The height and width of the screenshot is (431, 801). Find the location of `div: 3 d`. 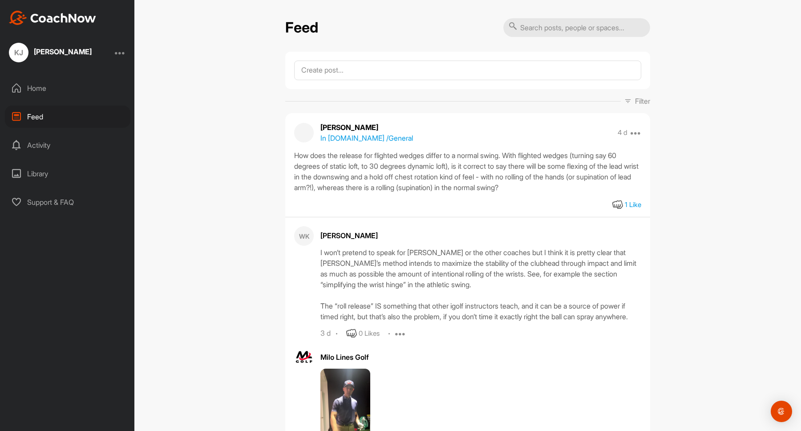

div: 3 d is located at coordinates (325, 333).